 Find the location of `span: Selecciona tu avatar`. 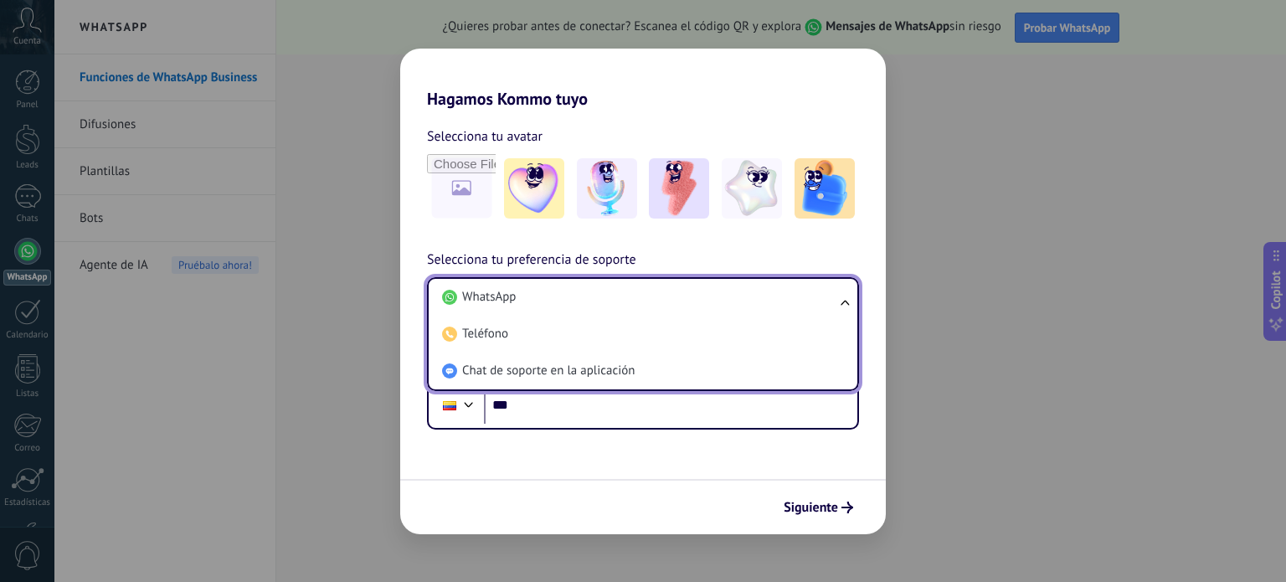

span: Selecciona tu avatar is located at coordinates (485, 137).